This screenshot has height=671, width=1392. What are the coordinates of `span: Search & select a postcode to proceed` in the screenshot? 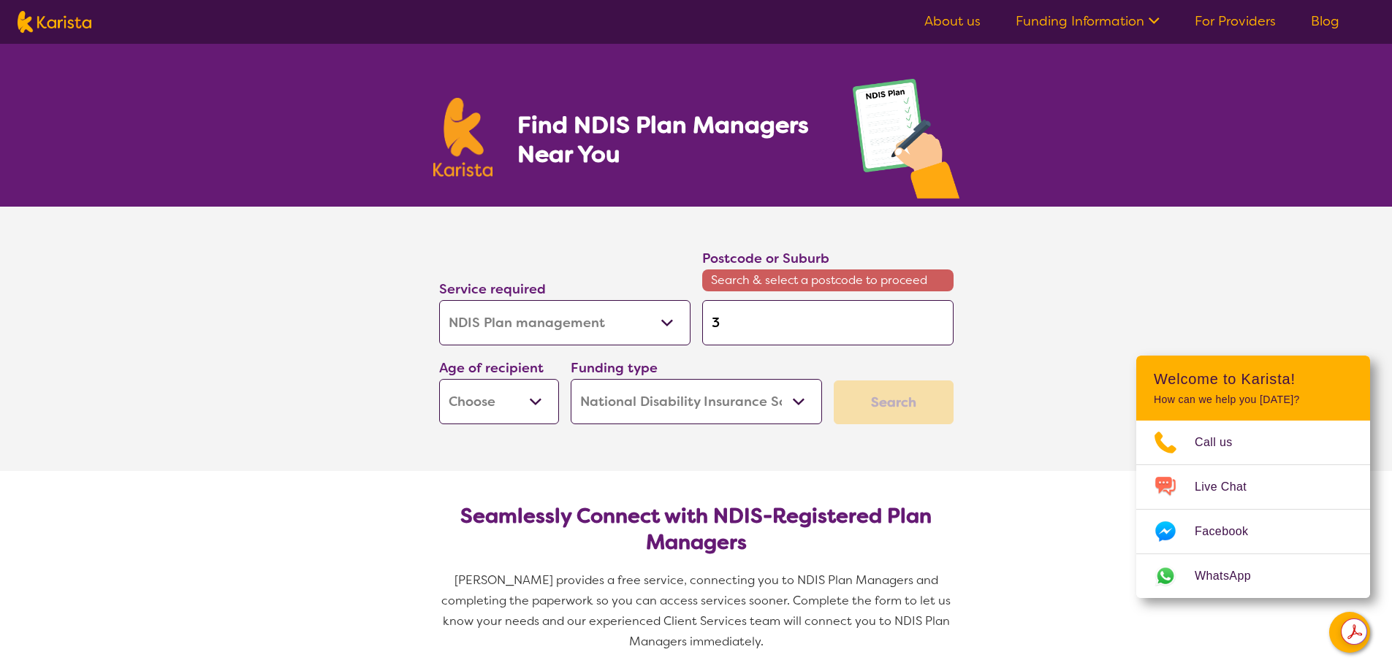 It's located at (828, 281).